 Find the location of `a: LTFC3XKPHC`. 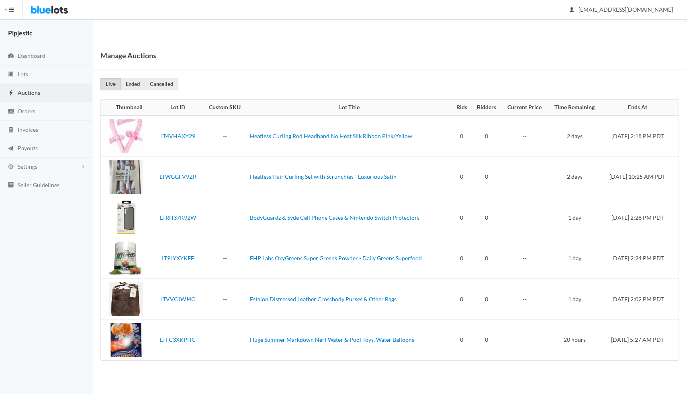

a: LTFC3XKPHC is located at coordinates (178, 339).